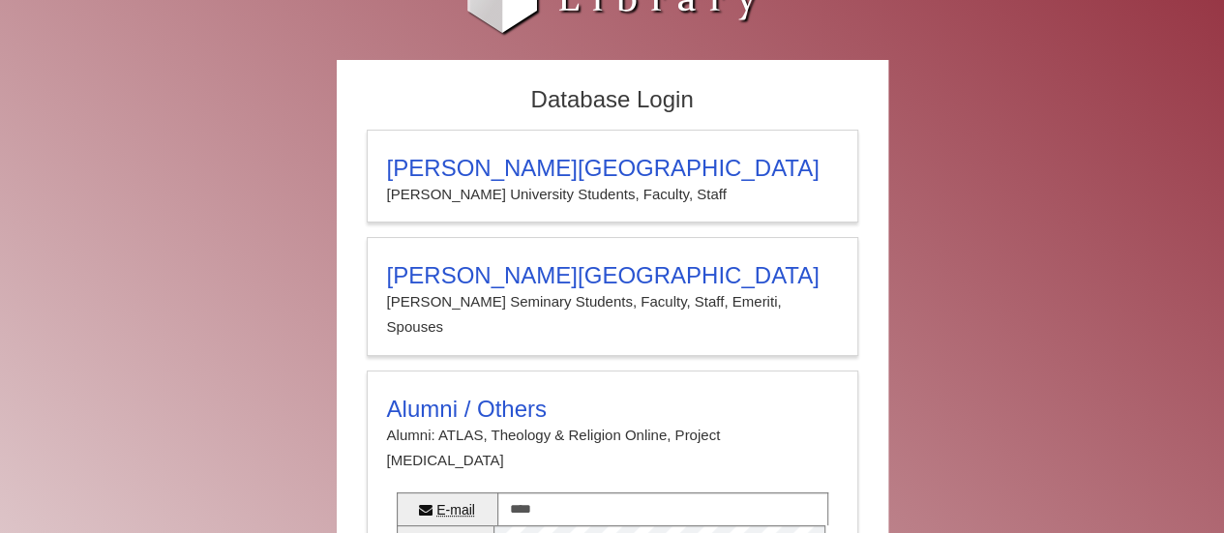 The width and height of the screenshot is (1224, 533). What do you see at coordinates (613, 100) in the screenshot?
I see `h2: Database Login` at bounding box center [613, 100].